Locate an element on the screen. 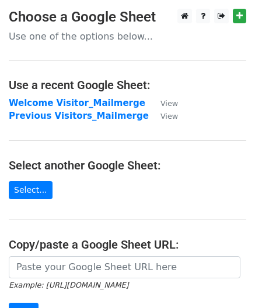  h4: Copy/paste a Google Sheet URL: is located at coordinates (127, 245).